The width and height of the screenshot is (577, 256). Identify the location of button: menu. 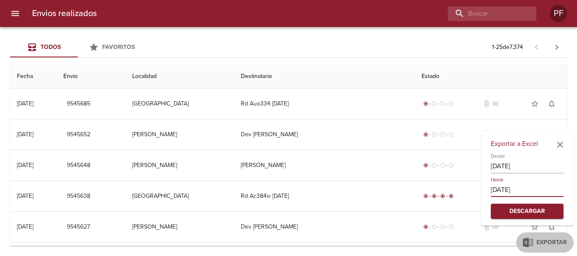
(15, 14).